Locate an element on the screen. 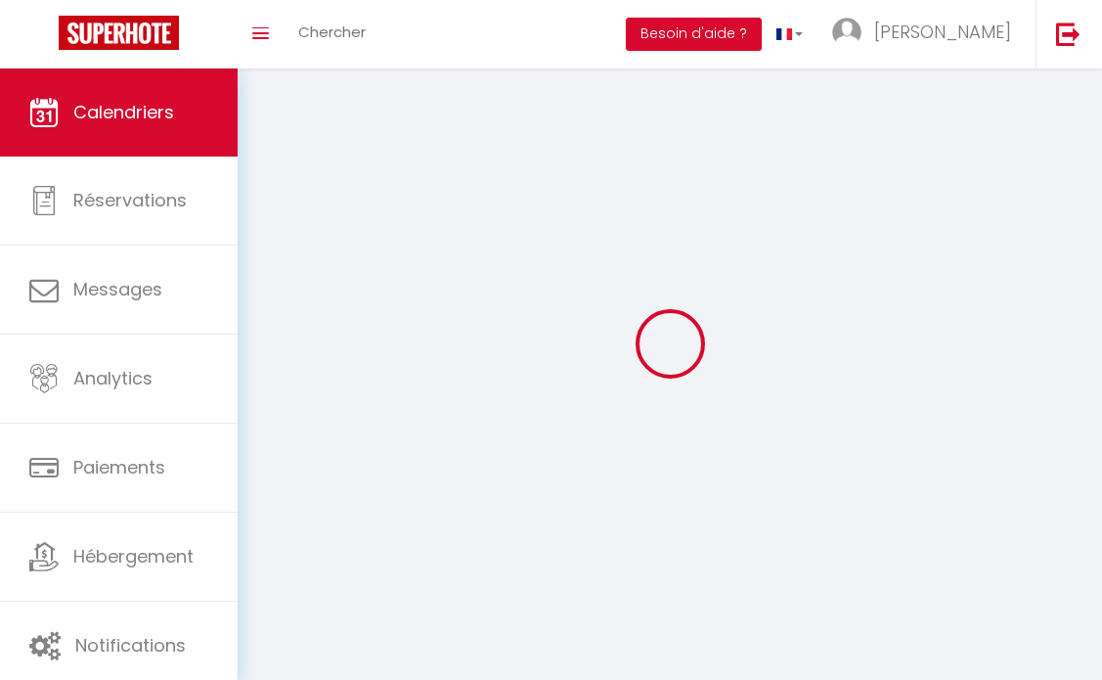  span: Chercher is located at coordinates (331, 31).